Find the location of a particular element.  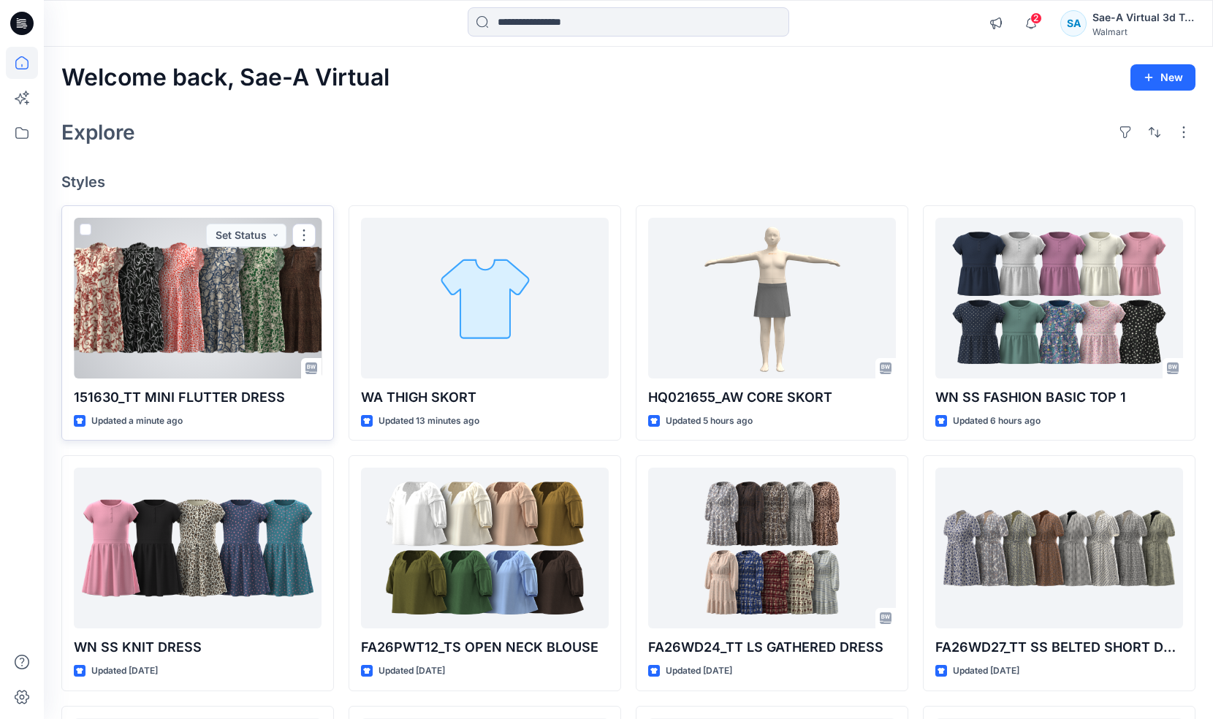

p: FA26PWT12_TS OPEN NECK BLOUSE is located at coordinates (484, 647).